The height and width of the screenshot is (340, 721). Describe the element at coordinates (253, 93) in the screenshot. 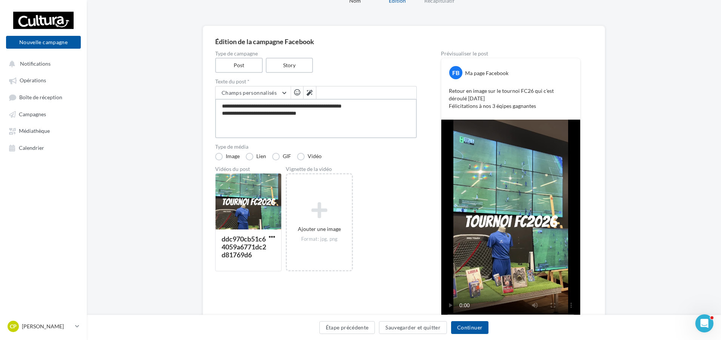

I see `button: Champs personnalisés` at that location.